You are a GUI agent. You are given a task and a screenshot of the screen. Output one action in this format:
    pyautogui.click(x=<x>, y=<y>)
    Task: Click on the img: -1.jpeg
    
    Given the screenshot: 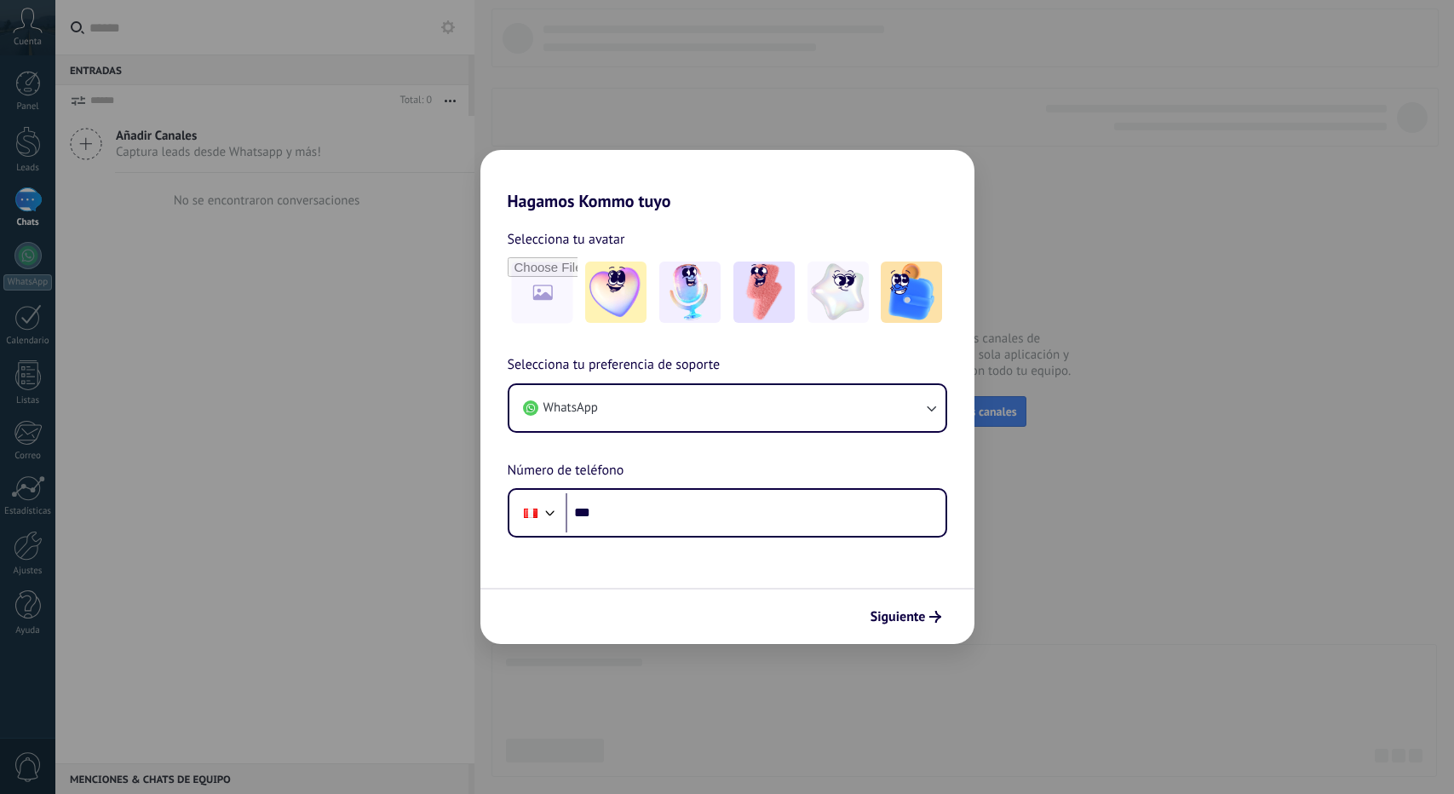 What is the action you would take?
    pyautogui.click(x=616, y=292)
    